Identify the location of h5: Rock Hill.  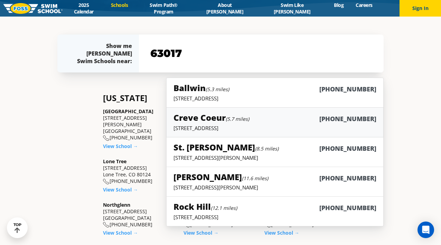
(205, 206).